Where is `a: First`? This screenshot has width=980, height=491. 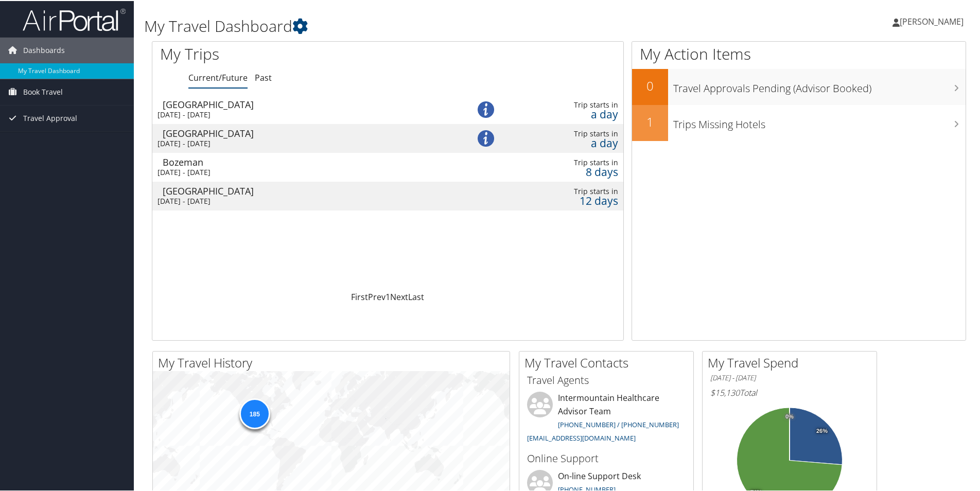
a: First is located at coordinates (359, 296).